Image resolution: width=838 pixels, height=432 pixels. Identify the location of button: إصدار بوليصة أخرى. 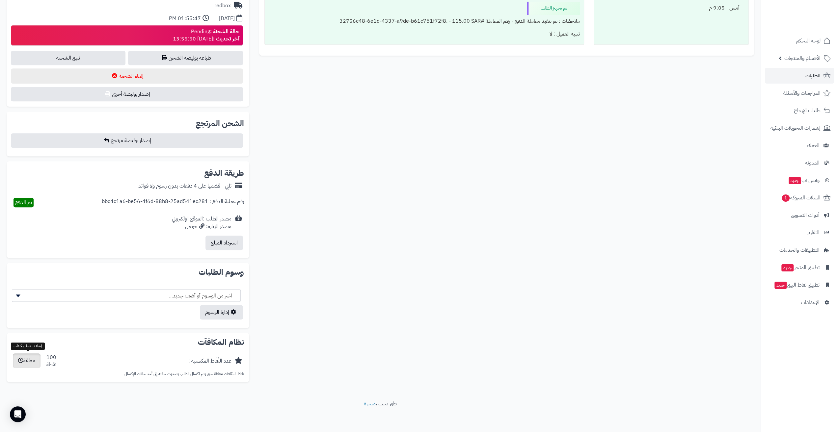
(127, 94).